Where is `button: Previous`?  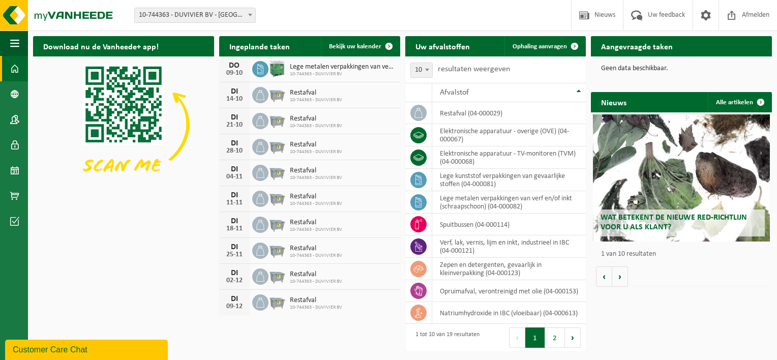
button: Previous is located at coordinates (517, 338).